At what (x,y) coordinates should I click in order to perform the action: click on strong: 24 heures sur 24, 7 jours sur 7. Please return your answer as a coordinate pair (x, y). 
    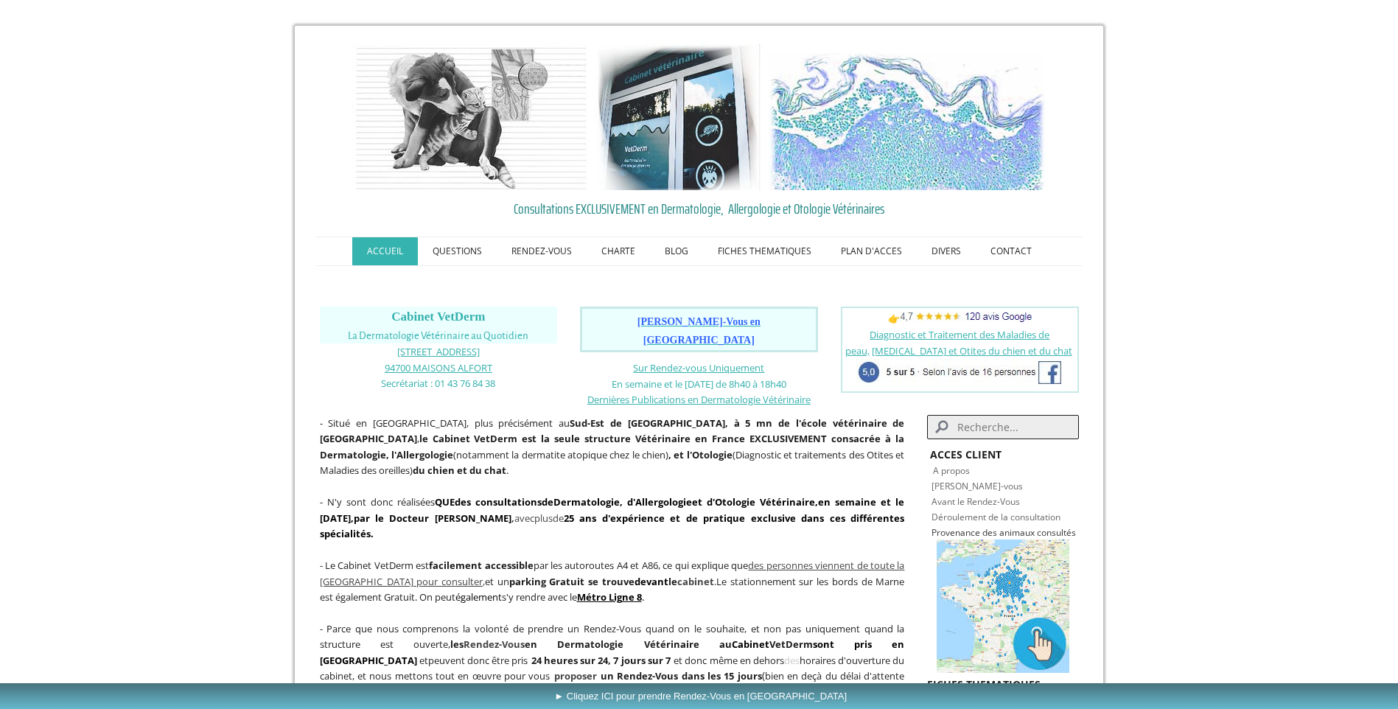
    Looking at the image, I should click on (601, 661).